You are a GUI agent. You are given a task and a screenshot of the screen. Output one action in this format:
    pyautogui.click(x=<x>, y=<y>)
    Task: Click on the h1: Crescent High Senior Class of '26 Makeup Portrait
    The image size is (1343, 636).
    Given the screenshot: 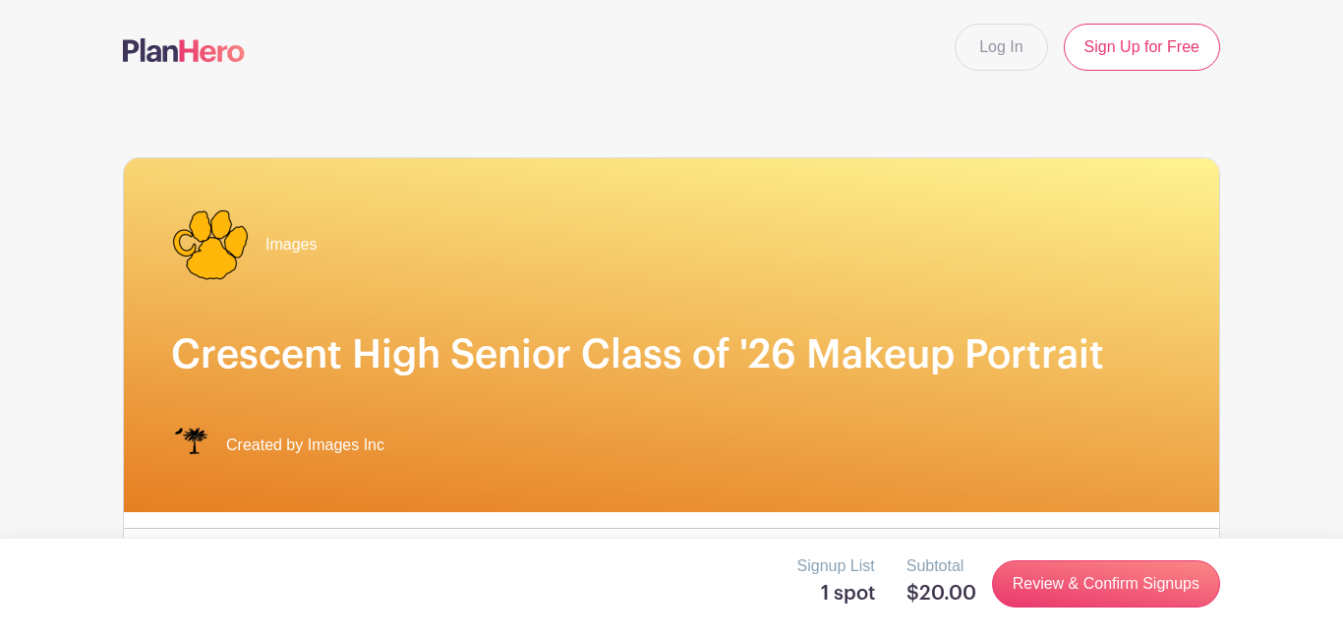 What is the action you would take?
    pyautogui.click(x=672, y=355)
    